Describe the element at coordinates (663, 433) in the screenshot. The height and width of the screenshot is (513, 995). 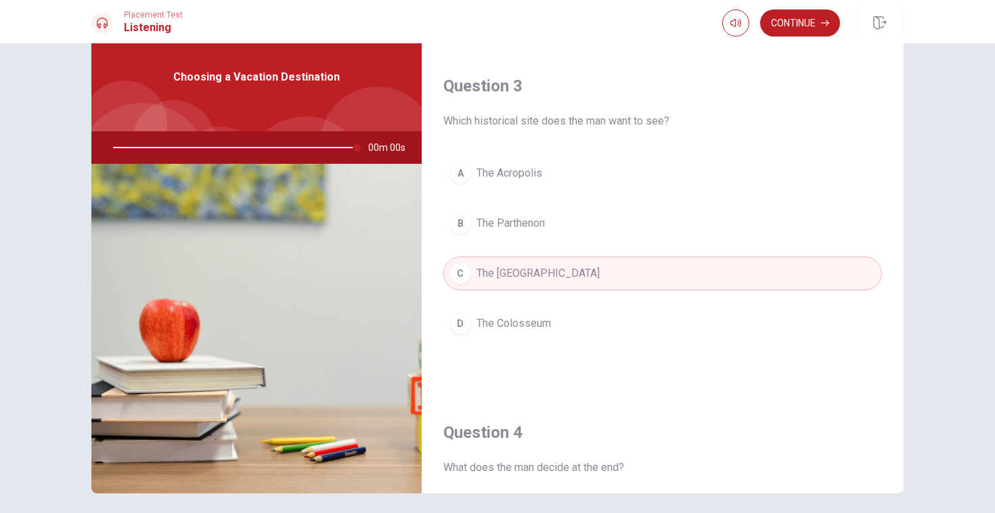
I see `h4: Question 4` at that location.